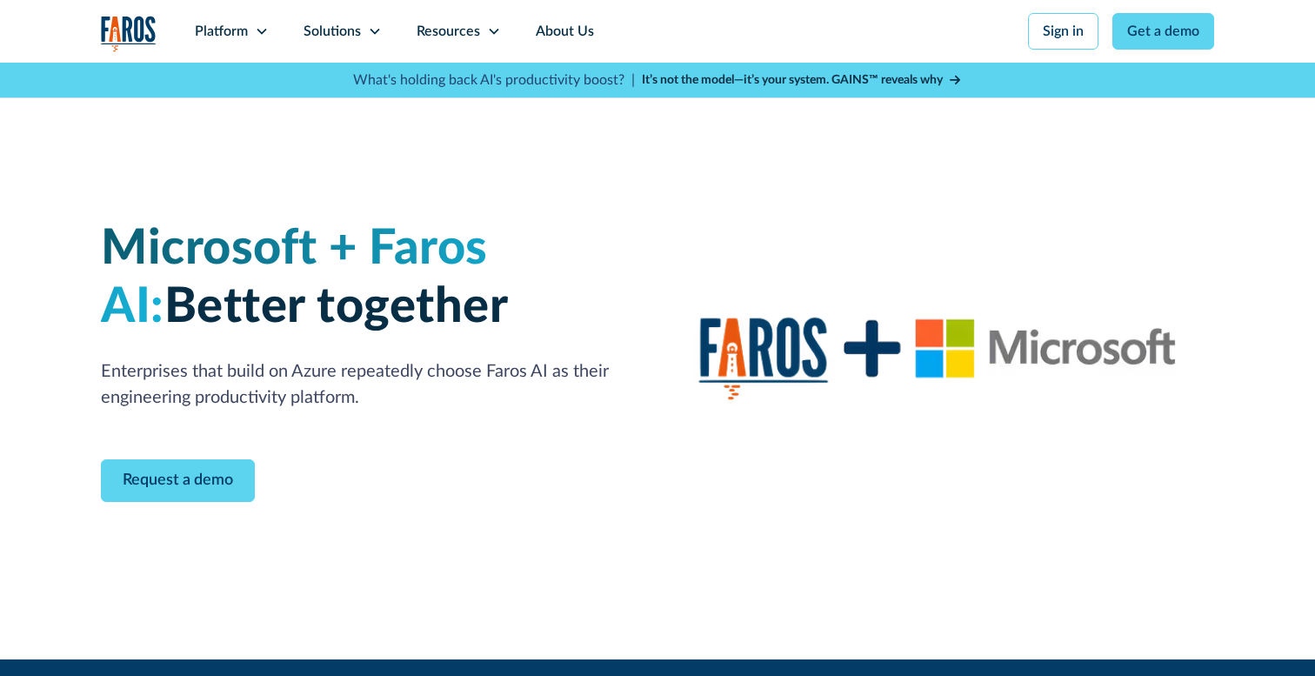  Describe the element at coordinates (332, 31) in the screenshot. I see `div: Solutions` at that location.